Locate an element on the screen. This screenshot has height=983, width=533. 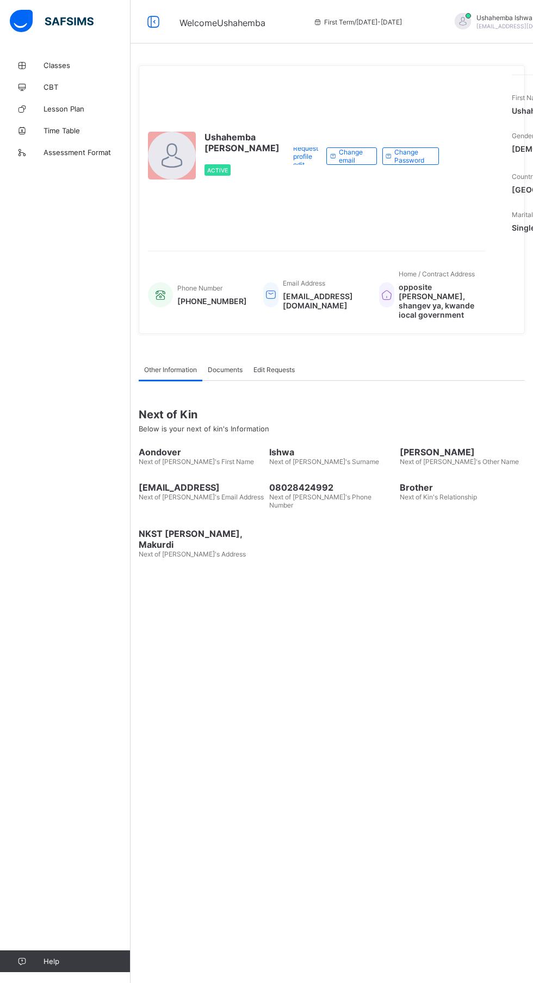
span: Time Table is located at coordinates (87, 130).